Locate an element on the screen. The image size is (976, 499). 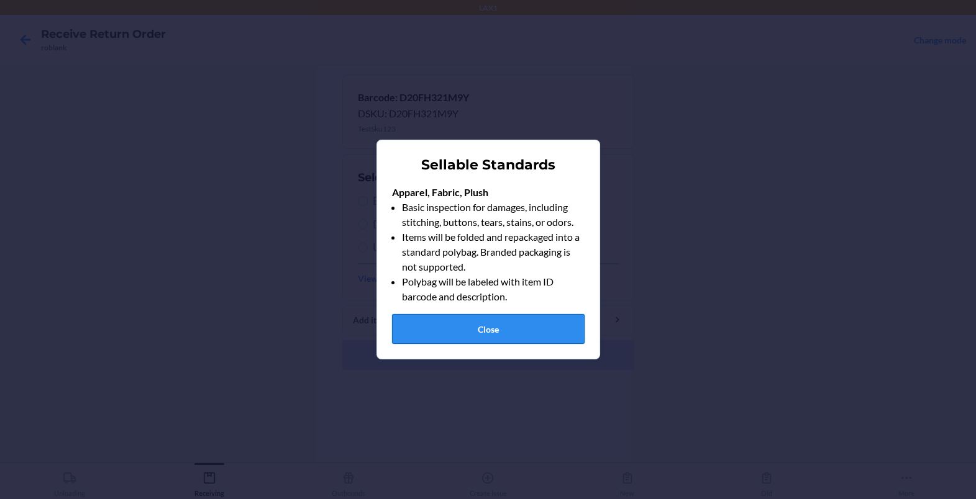
p: Apparel, Fabric, Plush is located at coordinates (488, 193).